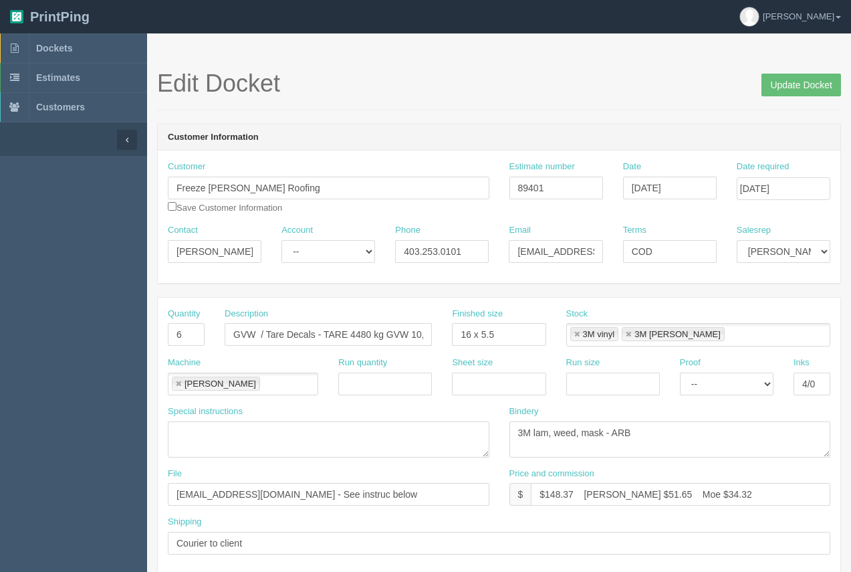 The height and width of the screenshot is (572, 851). I want to click on img: avatar_default-7531ab5dedf162e01f1e0bb0964e6a185e93c5c22dfe317fb01d7f8cd2b1632c.jpg, so click(749, 17).